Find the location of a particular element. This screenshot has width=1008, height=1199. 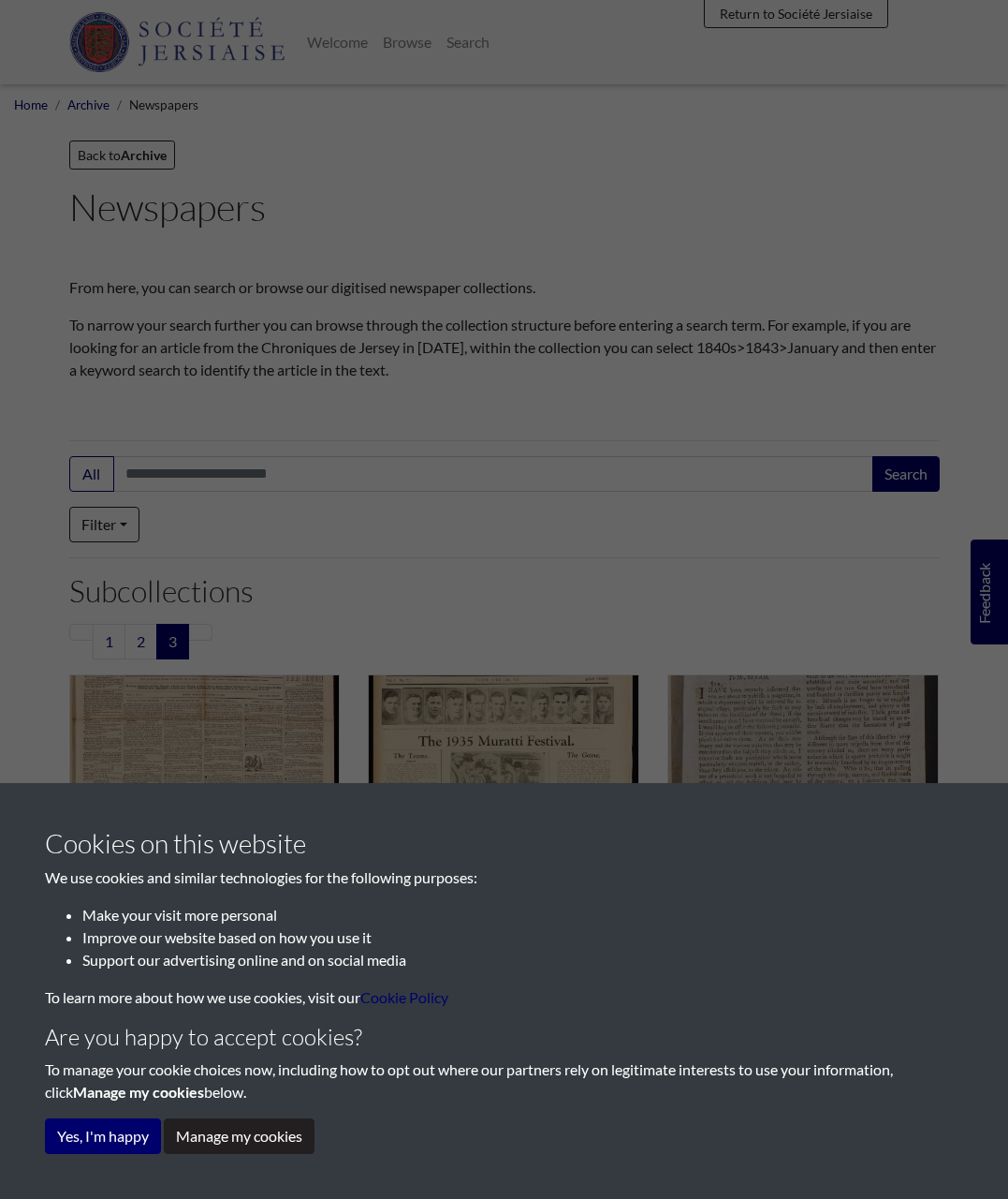

p: To learn more about how we use cookies, visit our is located at coordinates (504, 997).